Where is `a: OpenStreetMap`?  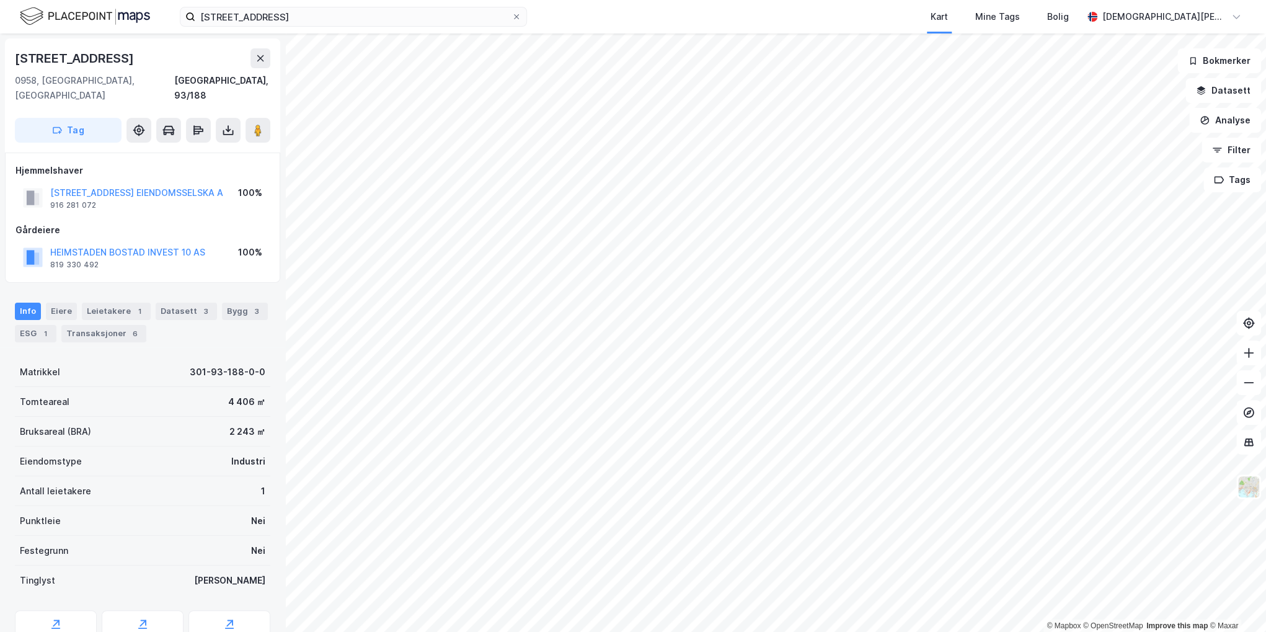 a: OpenStreetMap is located at coordinates (1113, 625).